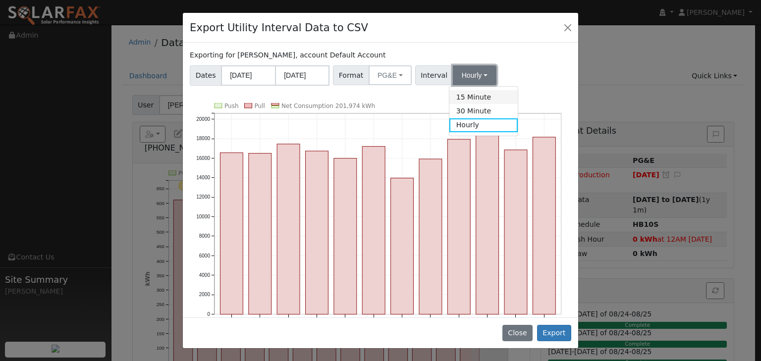  I want to click on text: 0, so click(209, 314).